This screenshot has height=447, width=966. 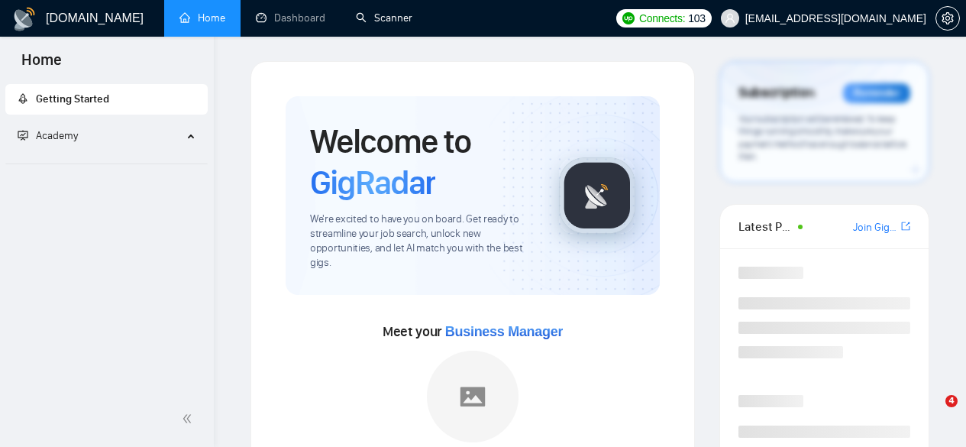 I want to click on li: Academy Homepage, so click(x=106, y=162).